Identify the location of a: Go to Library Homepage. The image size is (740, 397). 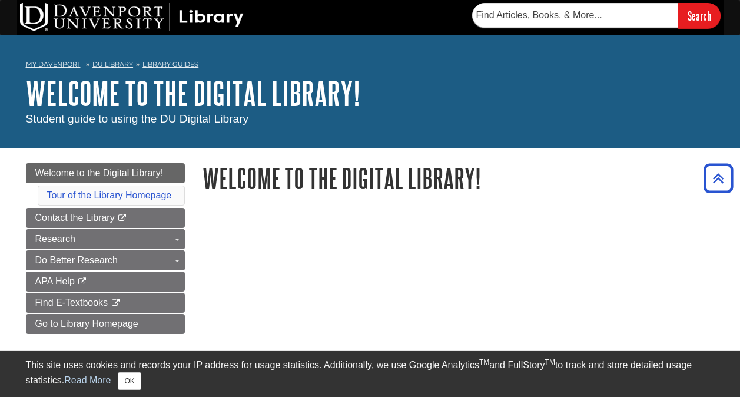
(105, 324).